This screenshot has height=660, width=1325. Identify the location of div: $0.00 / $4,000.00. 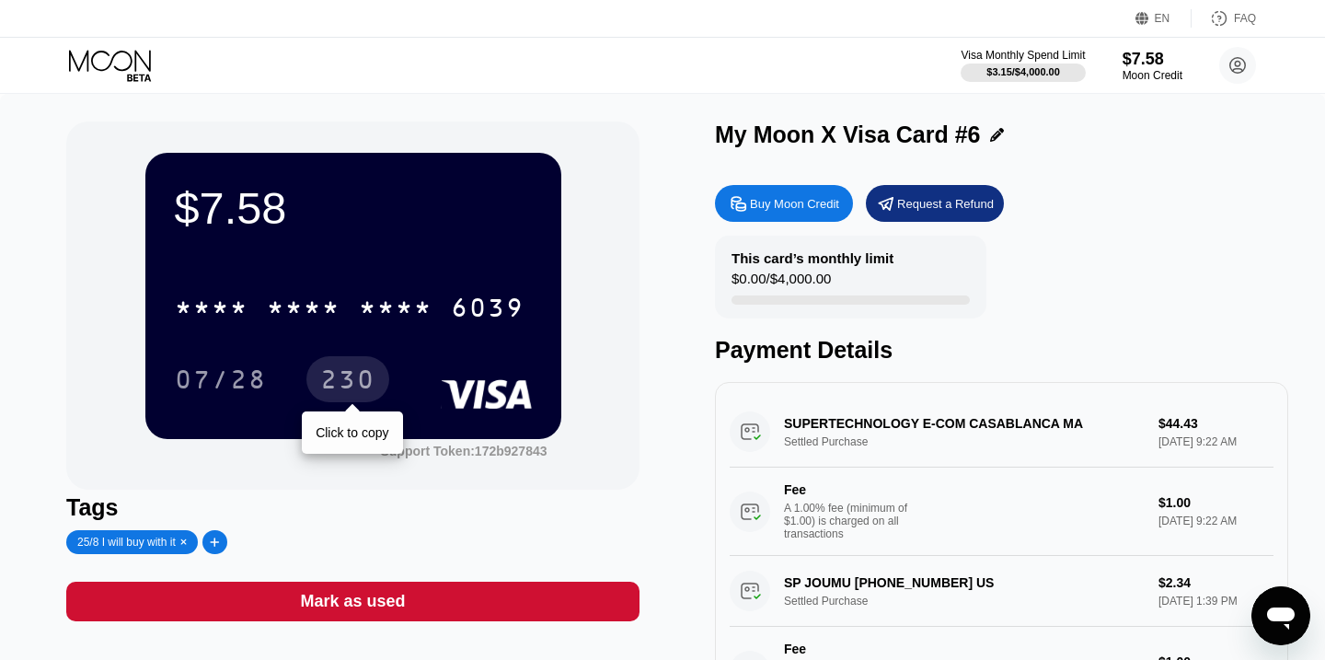
(781, 283).